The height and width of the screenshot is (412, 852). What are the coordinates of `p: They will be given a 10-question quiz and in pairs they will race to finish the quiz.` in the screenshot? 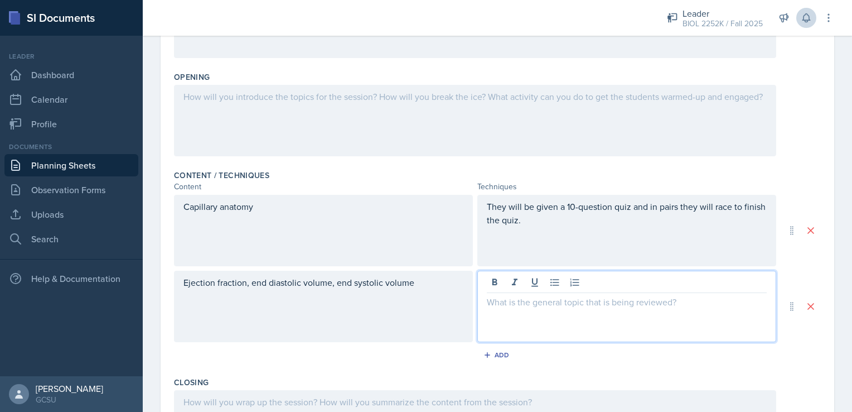 It's located at (627, 213).